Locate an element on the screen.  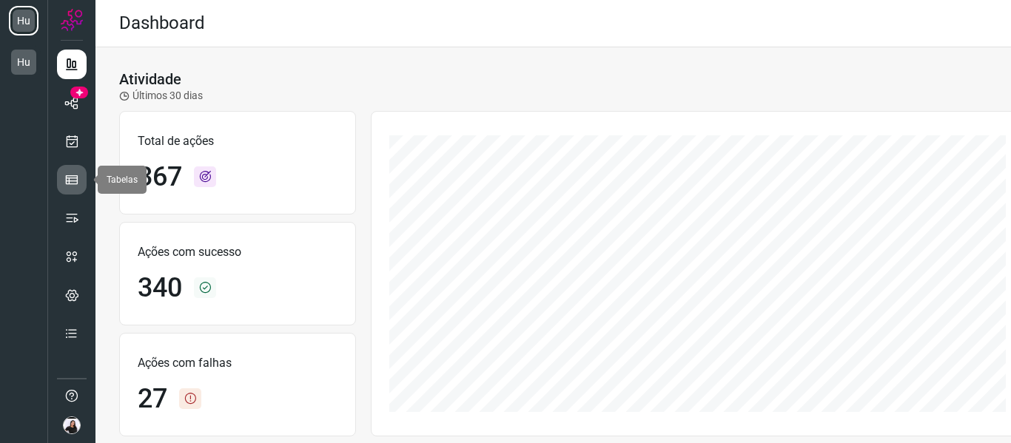
p: Últimos 30 dias is located at coordinates (161, 95).